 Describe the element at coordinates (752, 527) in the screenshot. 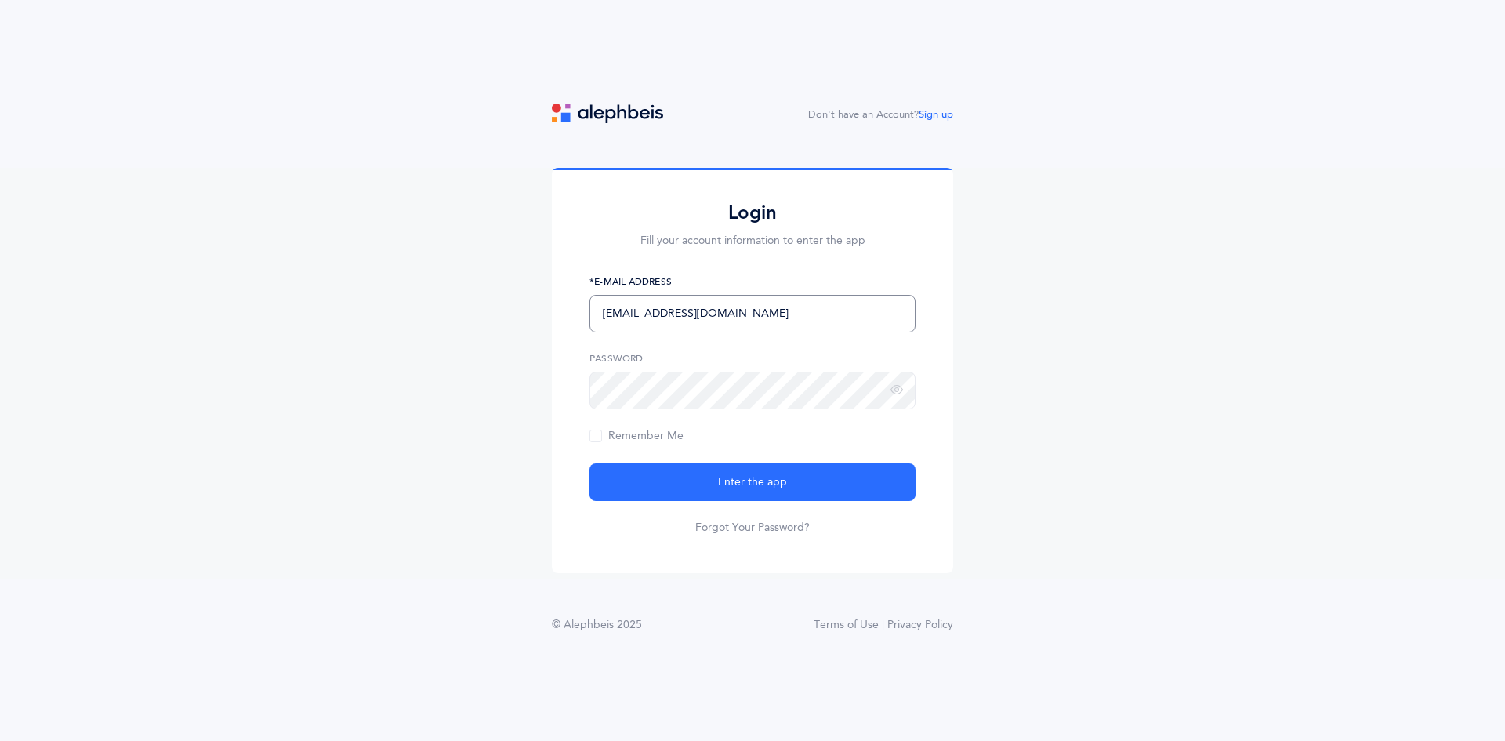

I see `a: Forgot Your Password?` at that location.